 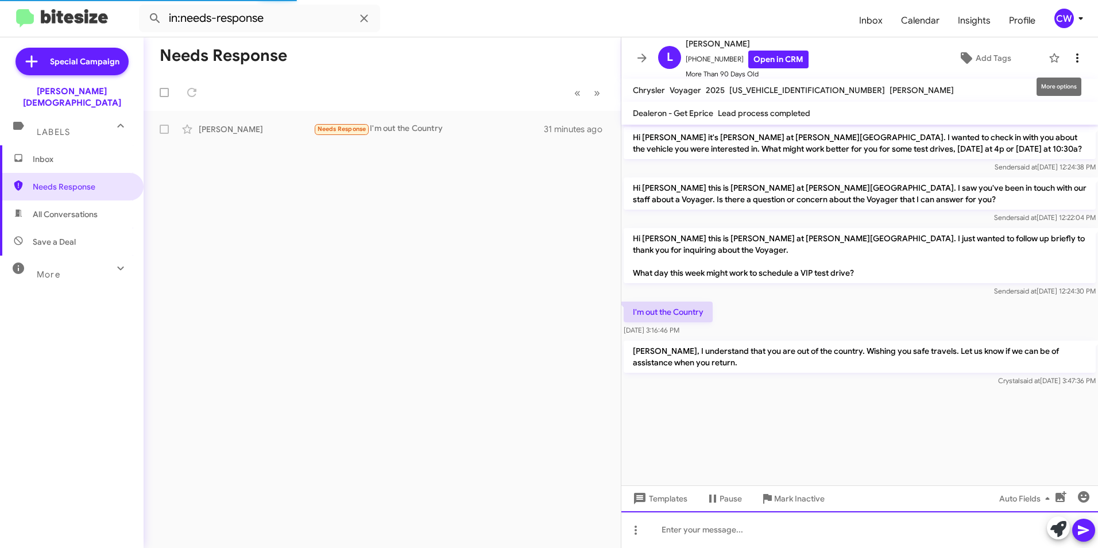 What do you see at coordinates (670, 57) in the screenshot?
I see `span: L` at bounding box center [670, 57].